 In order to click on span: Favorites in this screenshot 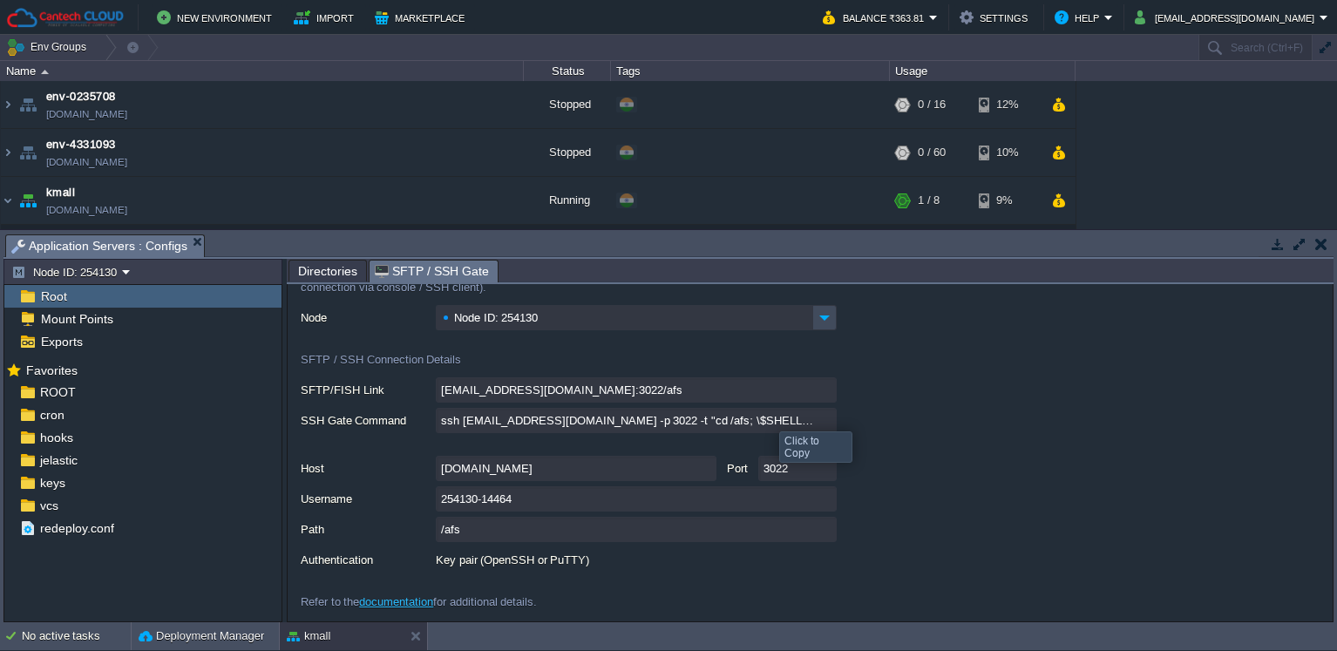, I will do `click(51, 370)`.